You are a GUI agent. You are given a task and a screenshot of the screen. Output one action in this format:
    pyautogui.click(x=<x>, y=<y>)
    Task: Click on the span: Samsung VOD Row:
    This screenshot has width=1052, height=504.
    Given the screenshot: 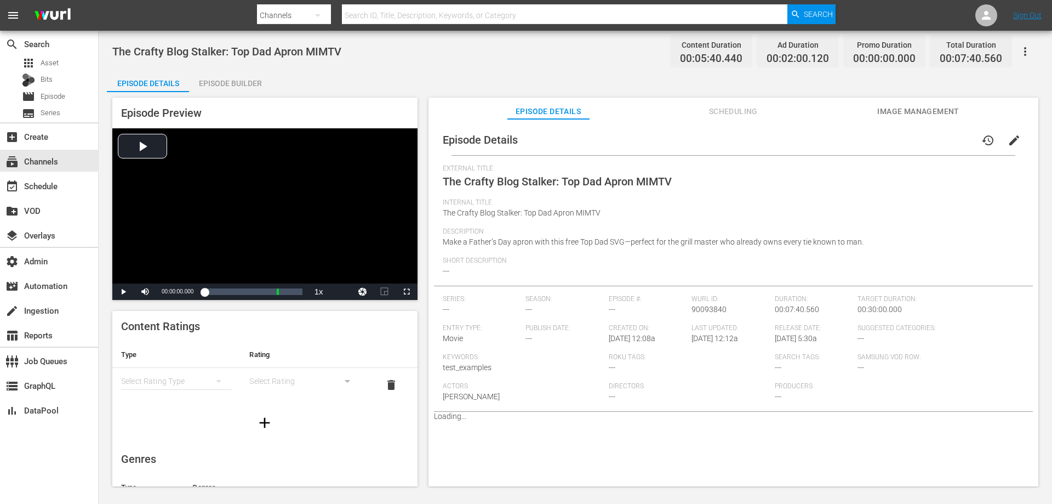 What is the action you would take?
    pyautogui.click(x=897, y=357)
    